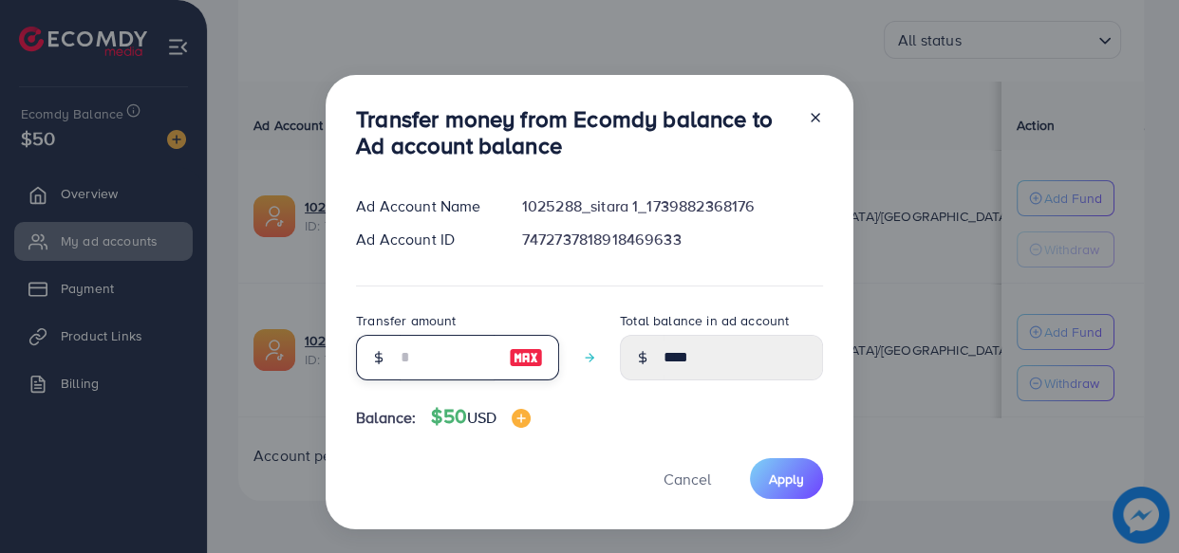 Image resolution: width=1179 pixels, height=553 pixels. What do you see at coordinates (672, 206) in the screenshot?
I see `div: 1025288_sitara 1_1739882368176` at bounding box center [672, 206].